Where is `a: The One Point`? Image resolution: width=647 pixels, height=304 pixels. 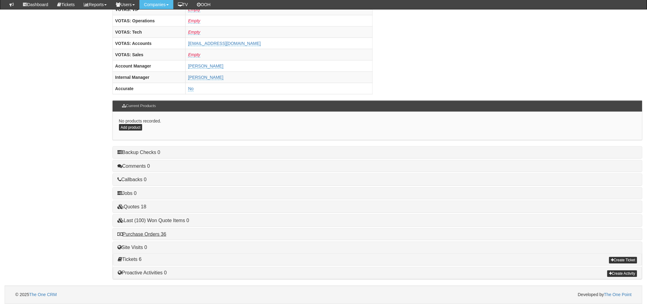 a: The One Point is located at coordinates (618, 295).